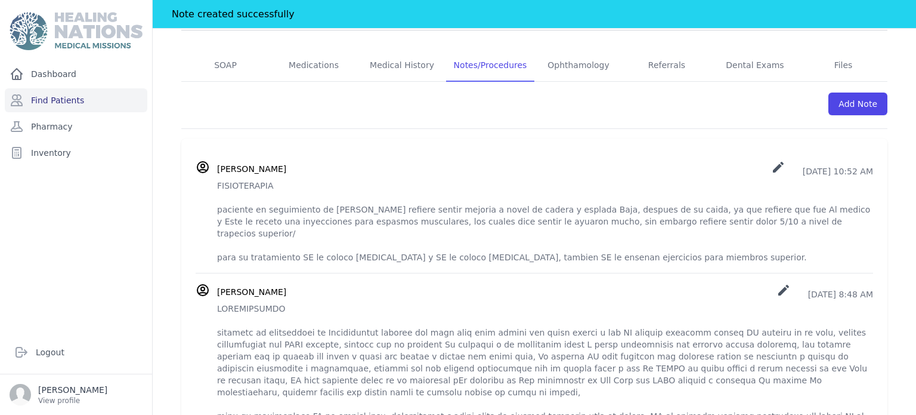 Image resolution: width=916 pixels, height=415 pixels. What do you see at coordinates (490, 66) in the screenshot?
I see `a: Notes/Procedures` at bounding box center [490, 66].